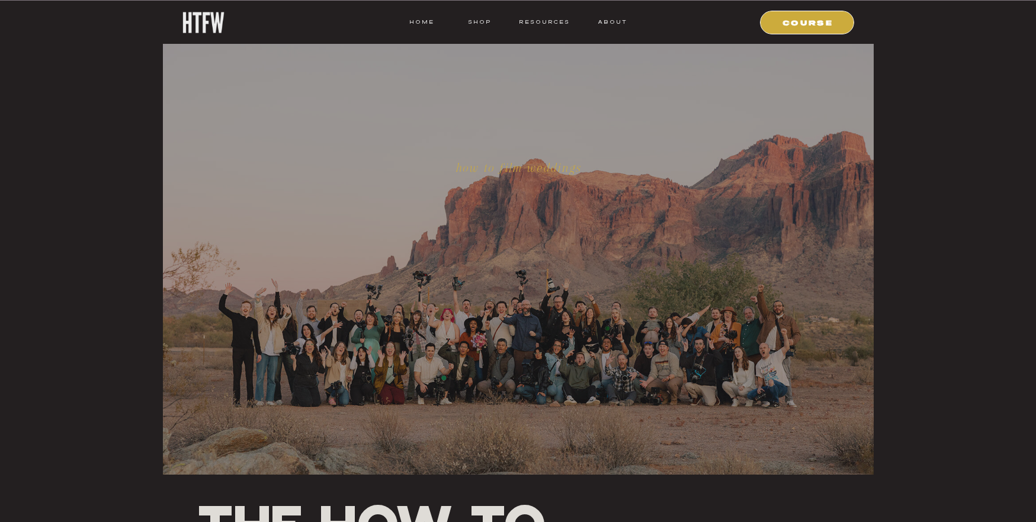 Image resolution: width=1036 pixels, height=522 pixels. Describe the element at coordinates (480, 22) in the screenshot. I see `nav: shop` at that location.